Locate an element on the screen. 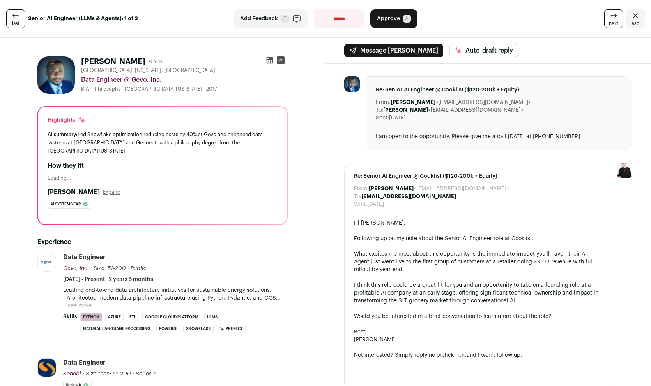 This screenshot has width=651, height=386. div: What excites me most about this opportunity is the immediate impact you'll have - their AI Agent ... is located at coordinates (477, 262).